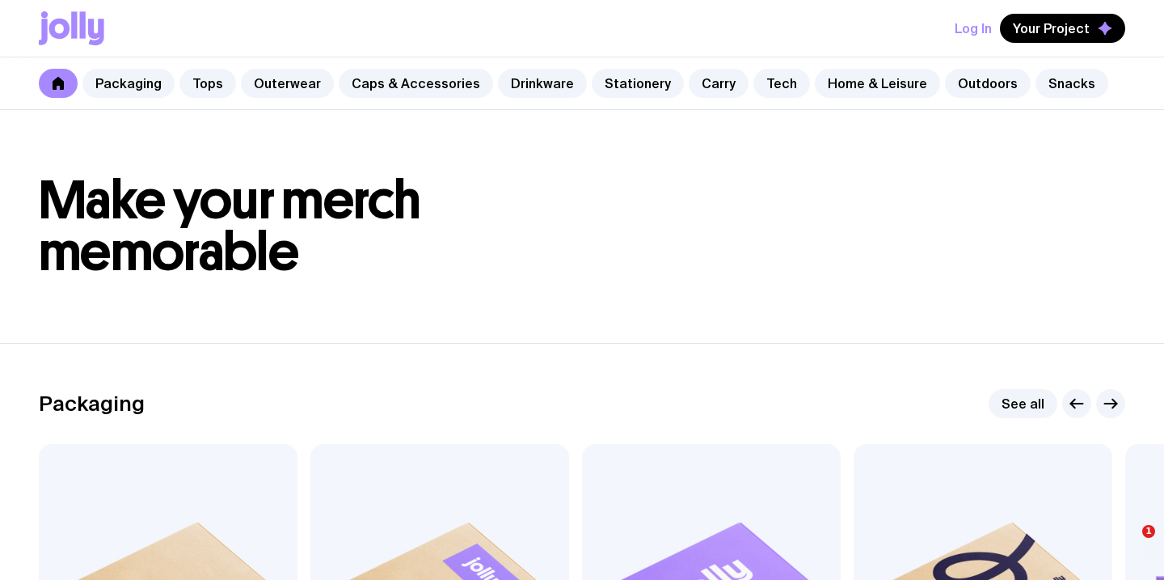 This screenshot has width=1164, height=580. I want to click on h2: Packaging, so click(91, 403).